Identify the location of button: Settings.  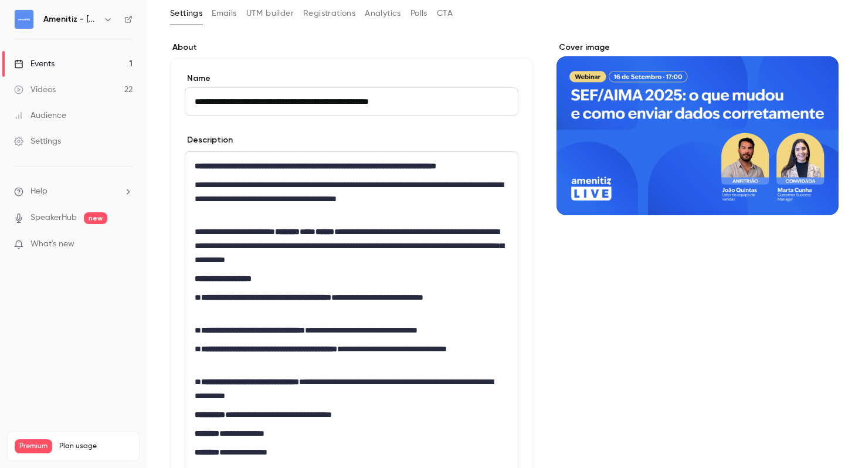
(186, 13).